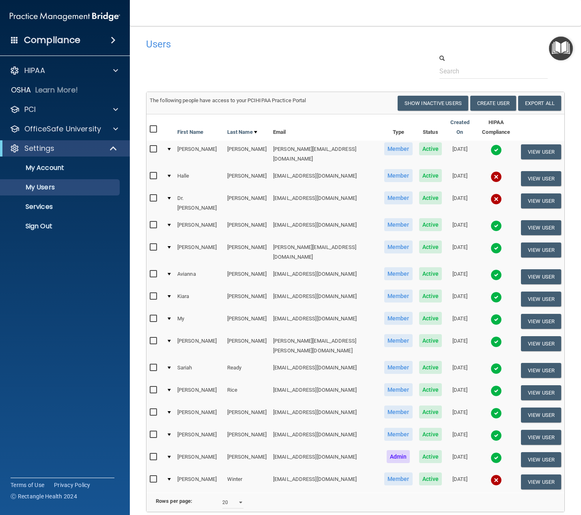 The width and height of the screenshot is (581, 515). I want to click on a: OfficeSafe University, so click(64, 129).